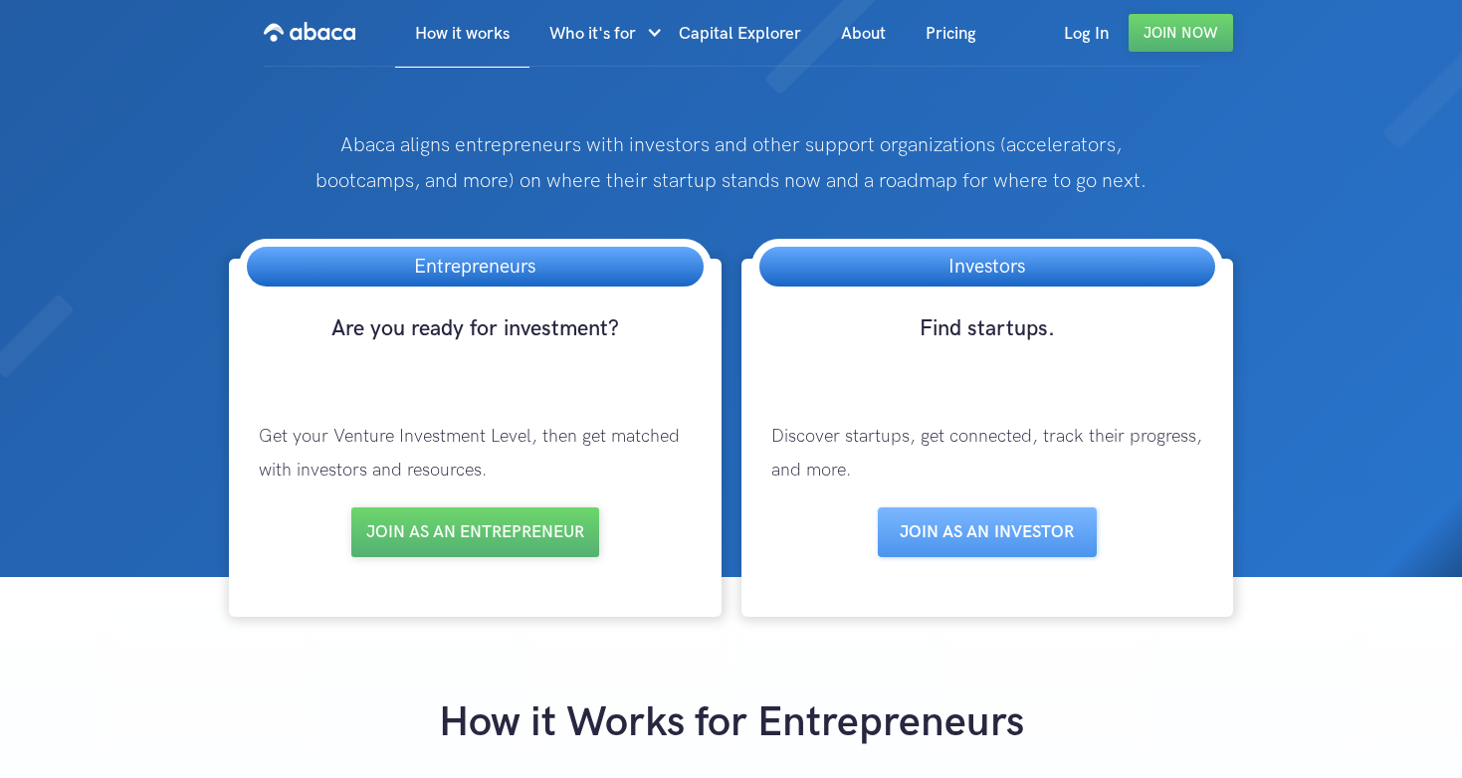  What do you see at coordinates (475, 347) in the screenshot?
I see `h3: Are you ready for investment?` at bounding box center [475, 347].